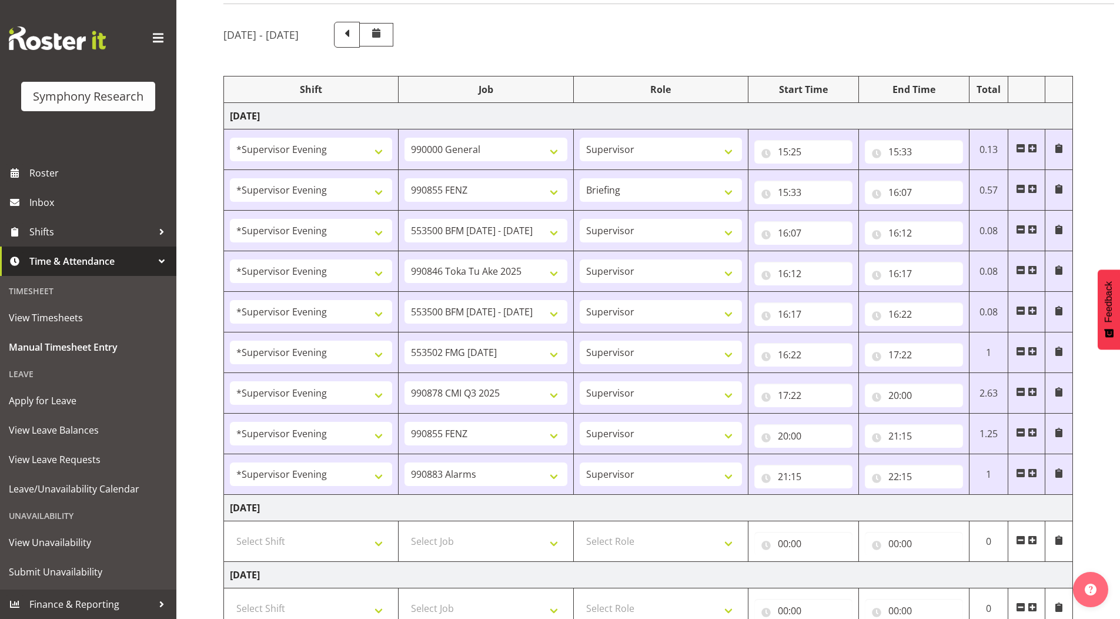  I want to click on a: View Timesheets, so click(88, 318).